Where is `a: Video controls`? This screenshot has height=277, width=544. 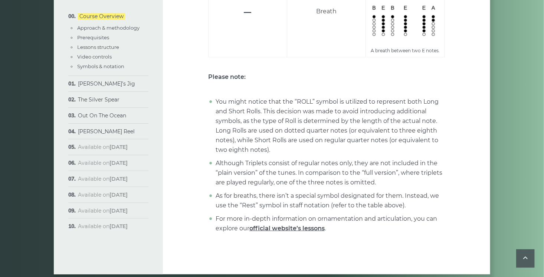
a: Video controls is located at coordinates (94, 57).